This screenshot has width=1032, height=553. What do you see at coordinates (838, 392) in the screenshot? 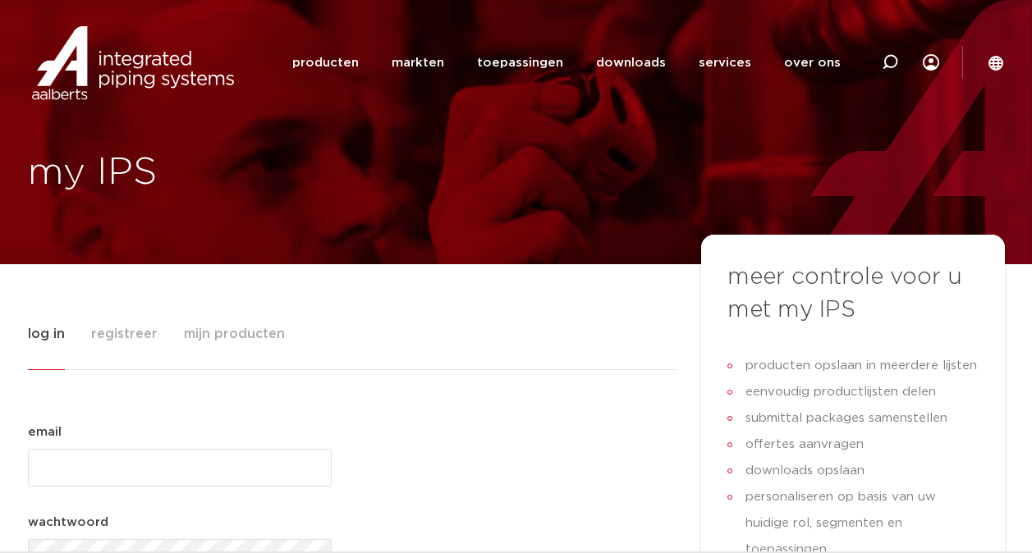
I see `span: eenvoudig productlijsten delen` at bounding box center [838, 392].